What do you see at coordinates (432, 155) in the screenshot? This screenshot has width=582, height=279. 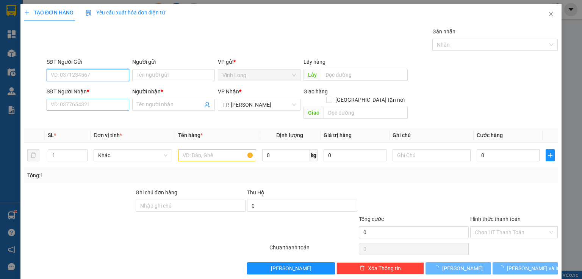 I see `input: Ghi Chú` at bounding box center [432, 155].